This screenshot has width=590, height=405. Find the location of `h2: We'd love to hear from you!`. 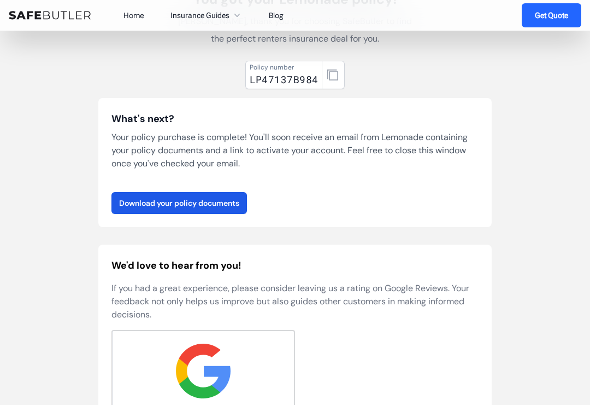

h2: We'd love to hear from you! is located at coordinates (295, 265).